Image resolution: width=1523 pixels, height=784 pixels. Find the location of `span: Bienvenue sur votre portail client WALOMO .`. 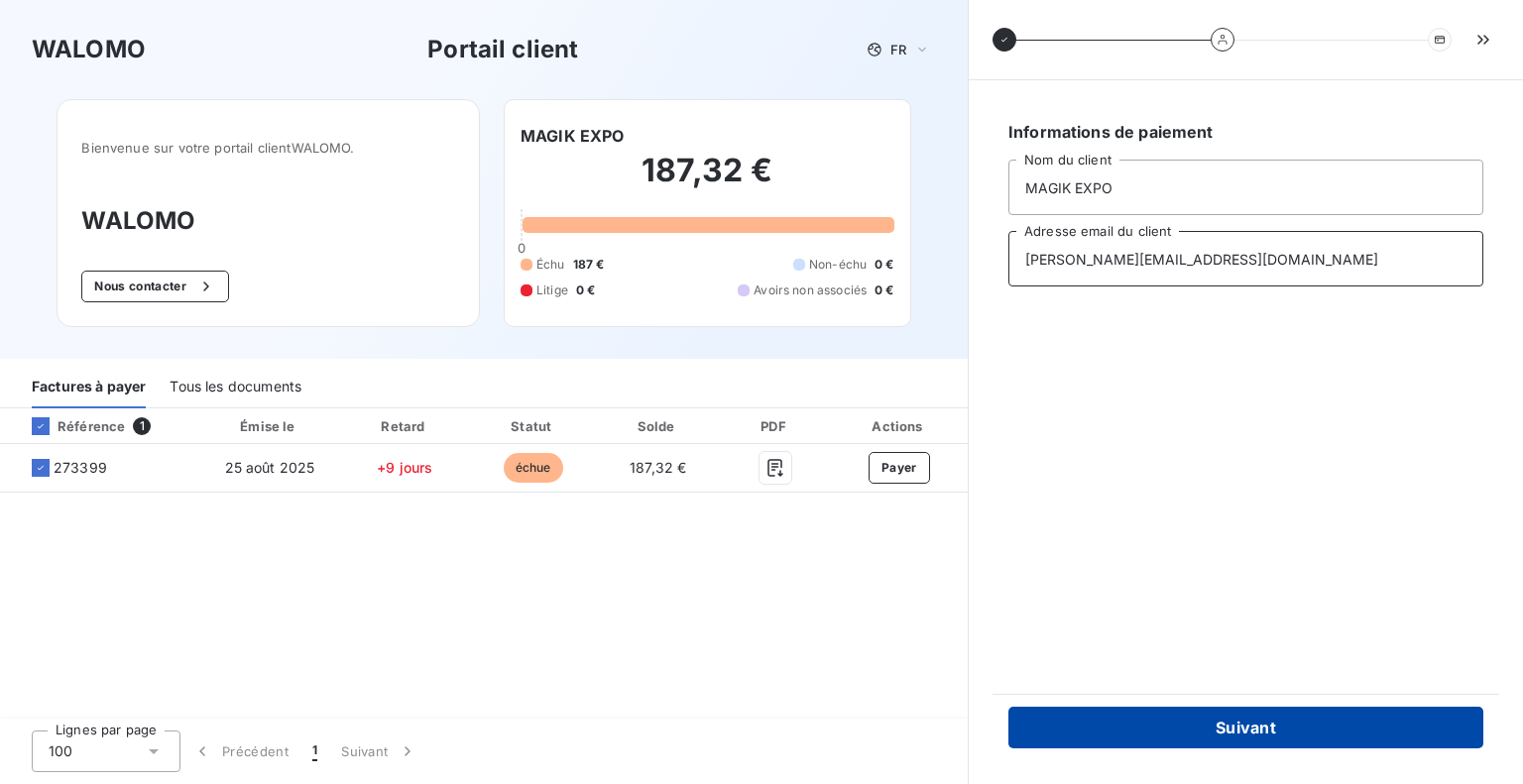

span: Bienvenue sur votre portail client WALOMO . is located at coordinates (268, 148).